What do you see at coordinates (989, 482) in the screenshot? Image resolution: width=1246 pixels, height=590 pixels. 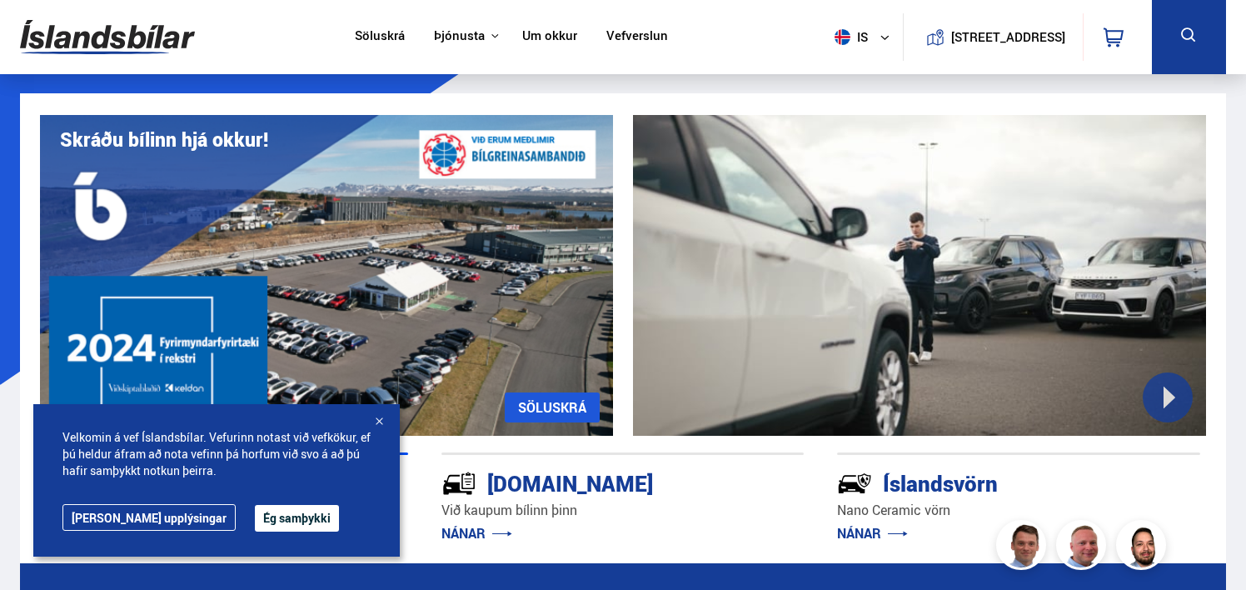 I see `div: Íslandsvörn` at bounding box center [989, 482].